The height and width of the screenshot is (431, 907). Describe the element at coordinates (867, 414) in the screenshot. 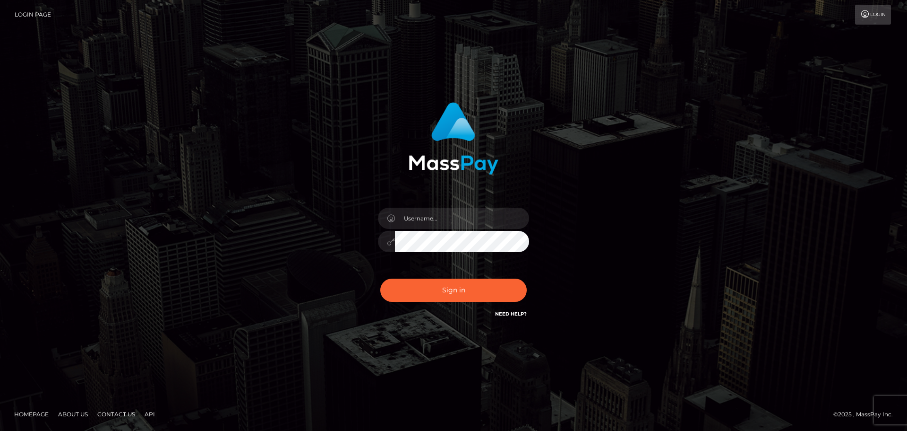

I see `div: © 2025 , MassPay Inc.` at that location.